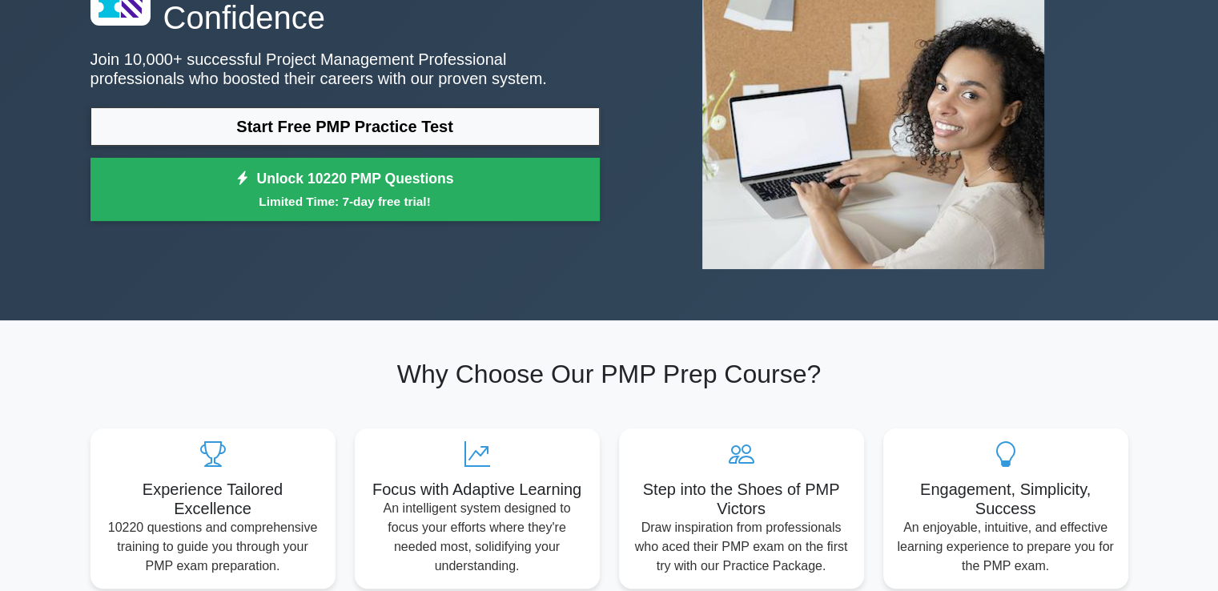  I want to click on p: Draw inspiration from professionals who aced their PMP exam on the first try with our Practice Pa..., so click(741, 547).